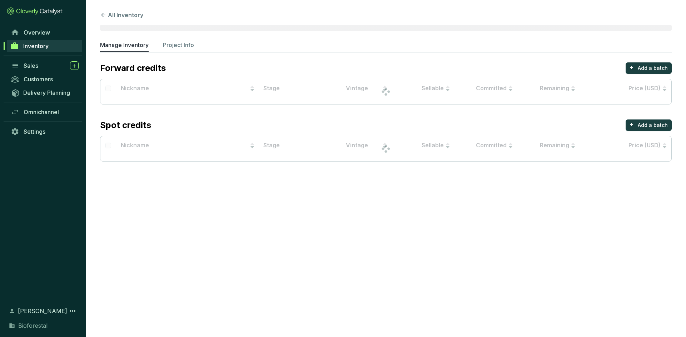 This screenshot has width=686, height=337. I want to click on span: Bioforestal, so click(33, 326).